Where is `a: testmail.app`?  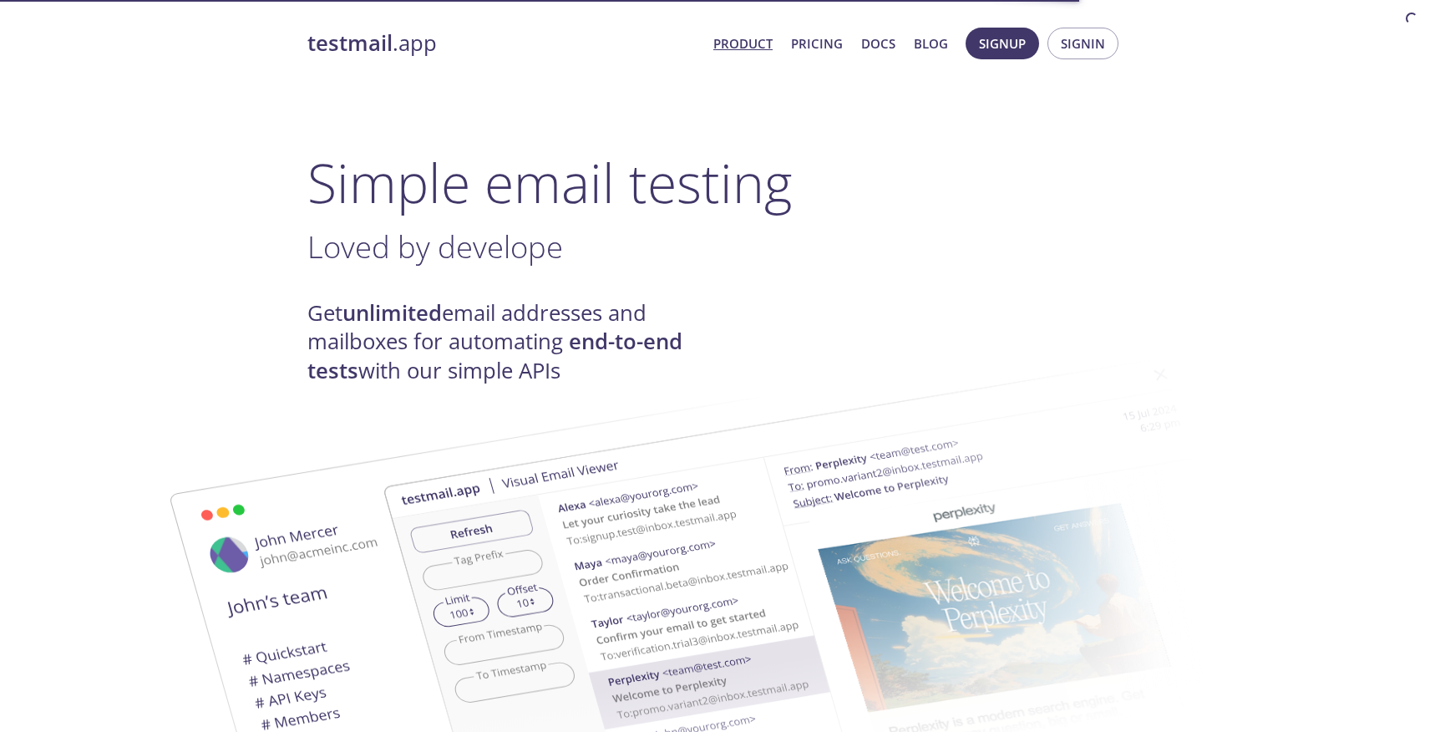
a: testmail.app is located at coordinates (504, 43).